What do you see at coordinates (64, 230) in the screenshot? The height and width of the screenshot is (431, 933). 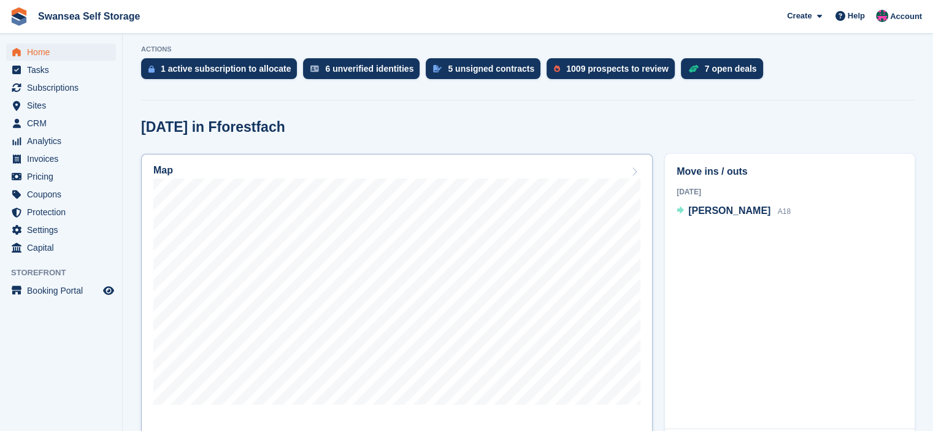 I see `span: Settings` at bounding box center [64, 230].